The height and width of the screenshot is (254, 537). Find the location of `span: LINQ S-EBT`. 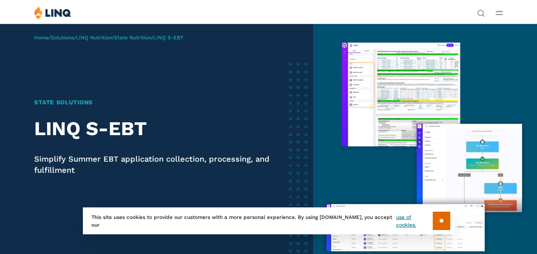

span: LINQ S-EBT is located at coordinates (168, 38).